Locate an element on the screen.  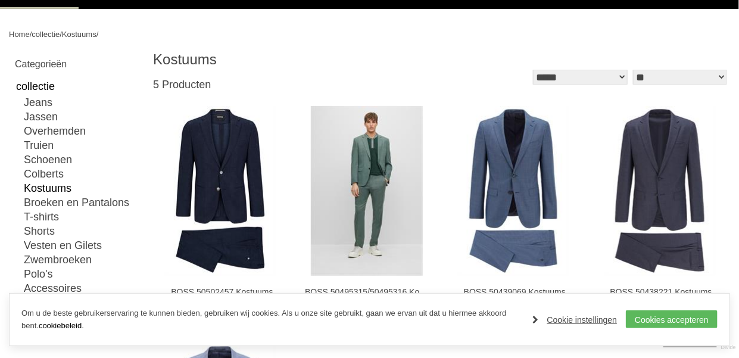
img: BOSS 50438221 Kostuums is located at coordinates (660, 190).